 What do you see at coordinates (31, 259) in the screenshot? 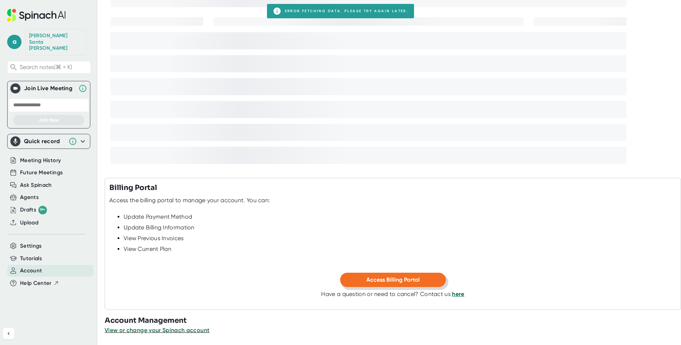
I see `span: Tutorials` at bounding box center [31, 259].